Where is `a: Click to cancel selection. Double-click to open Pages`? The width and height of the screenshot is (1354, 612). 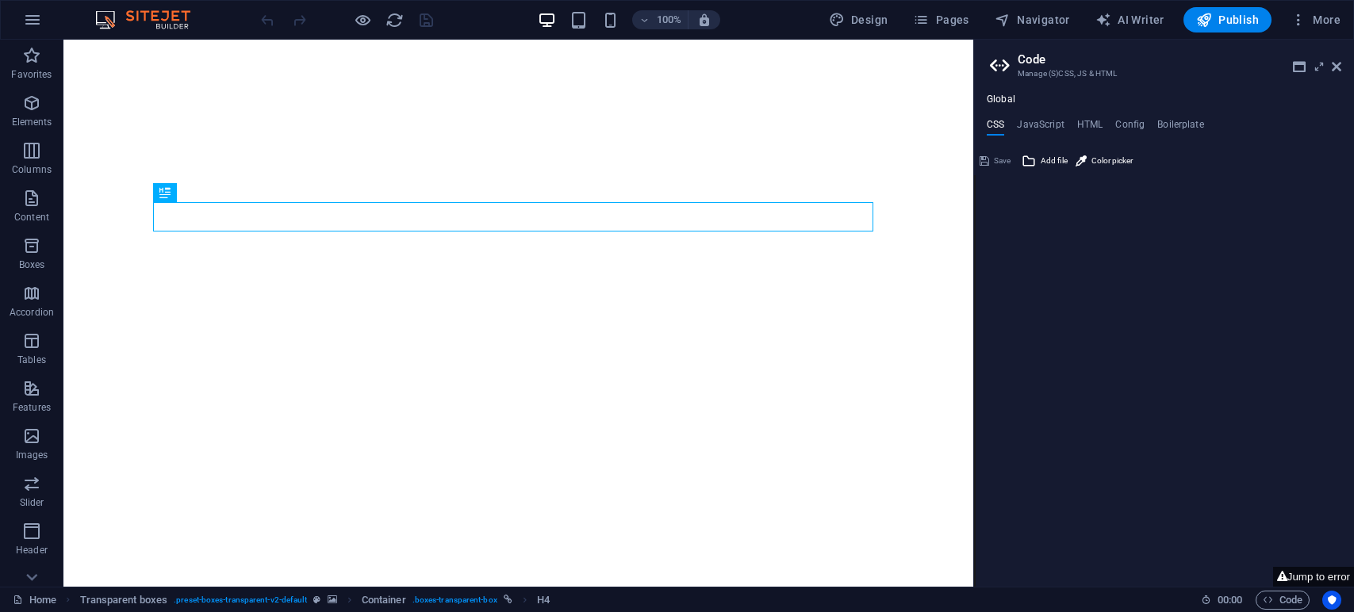
a: Click to cancel selection. Double-click to open Pages is located at coordinates (34, 601).